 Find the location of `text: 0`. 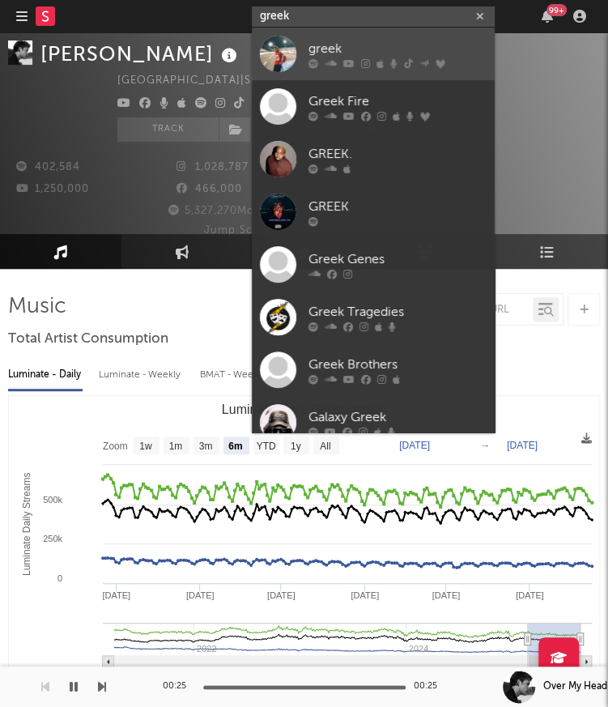

text: 0 is located at coordinates (60, 578).